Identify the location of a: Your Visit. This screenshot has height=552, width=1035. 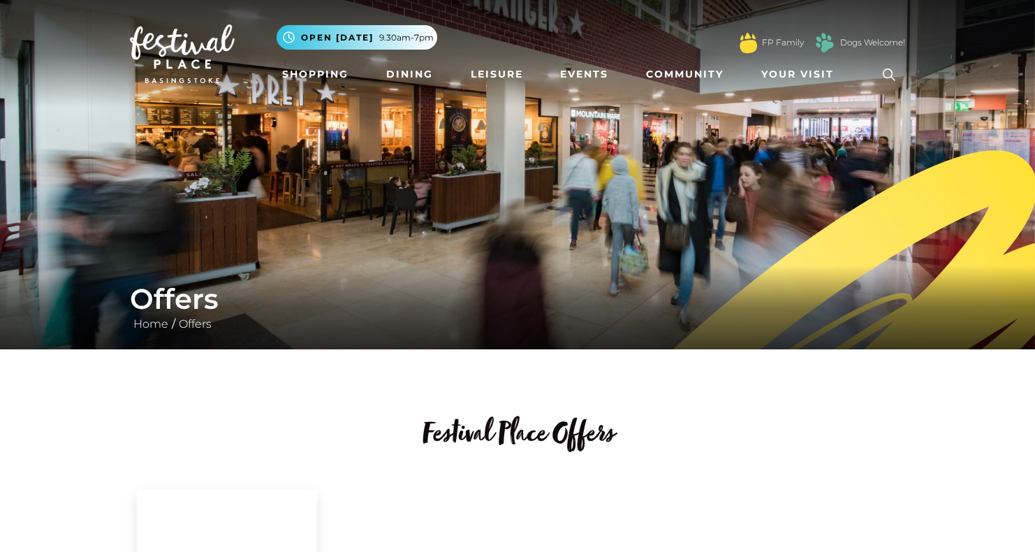
(801, 74).